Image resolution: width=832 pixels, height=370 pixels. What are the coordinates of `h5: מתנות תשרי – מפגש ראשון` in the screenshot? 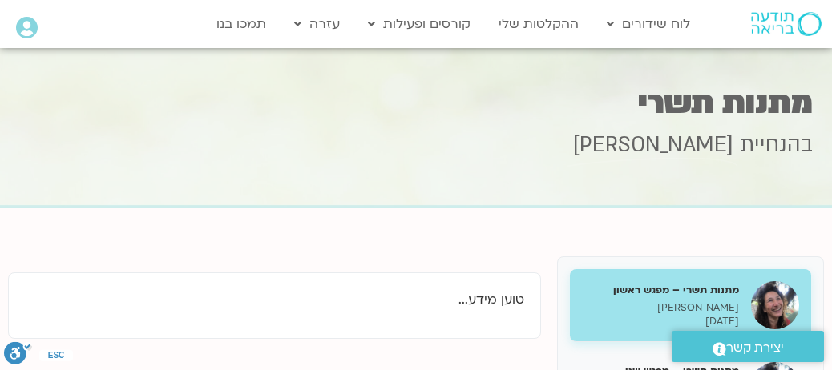 It's located at (661, 290).